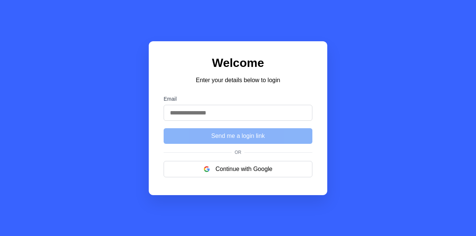 Image resolution: width=476 pixels, height=236 pixels. I want to click on button: Continue with Google, so click(238, 169).